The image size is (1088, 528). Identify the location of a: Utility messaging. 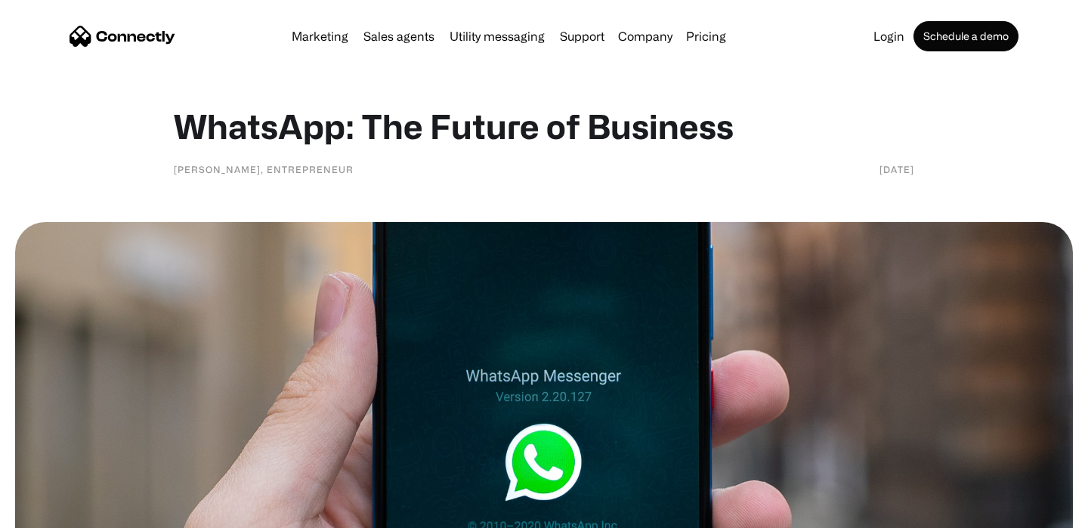
(497, 36).